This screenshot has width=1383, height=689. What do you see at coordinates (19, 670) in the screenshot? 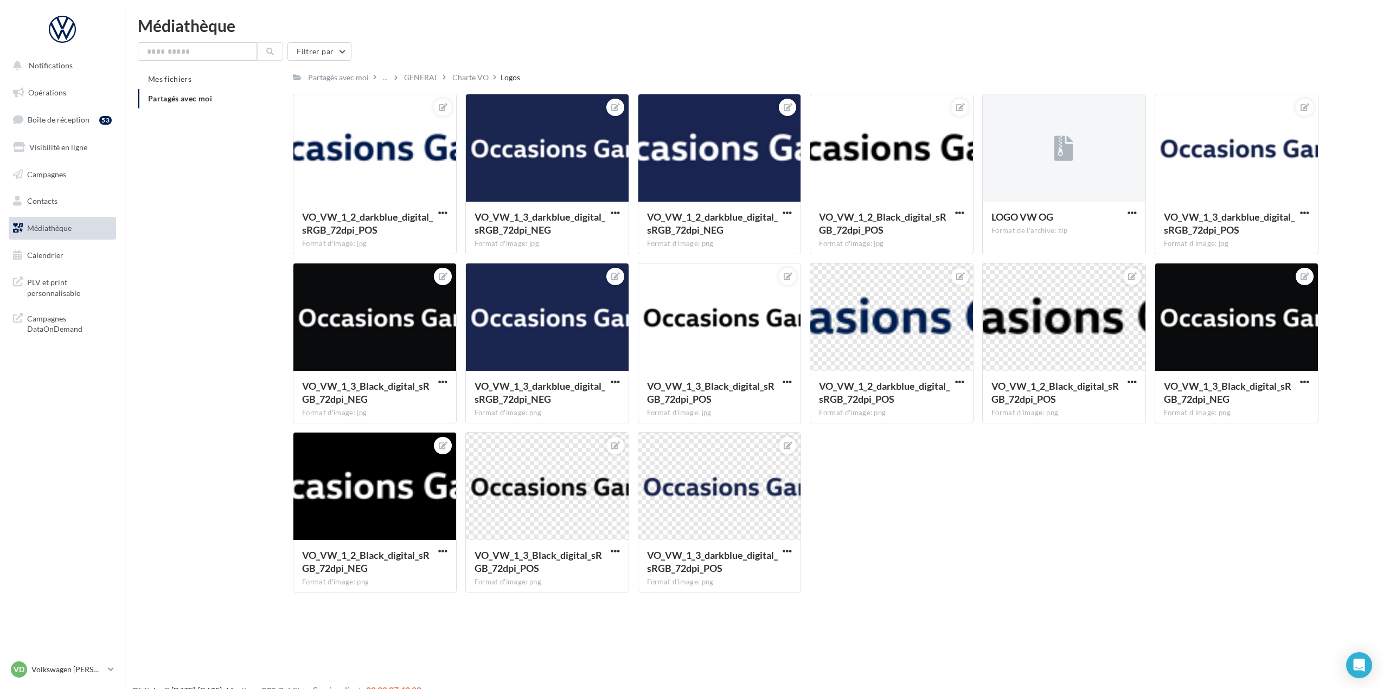
I see `span: VD` at bounding box center [19, 670].